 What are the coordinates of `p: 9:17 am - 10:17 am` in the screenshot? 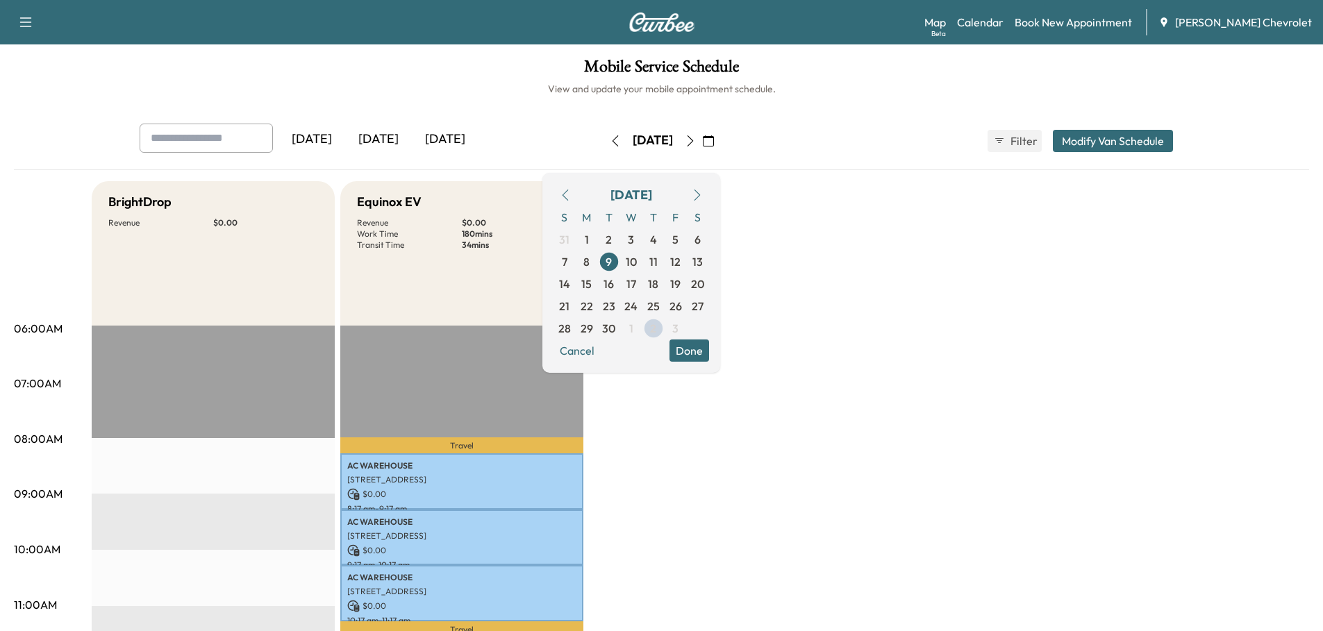 It's located at (462, 565).